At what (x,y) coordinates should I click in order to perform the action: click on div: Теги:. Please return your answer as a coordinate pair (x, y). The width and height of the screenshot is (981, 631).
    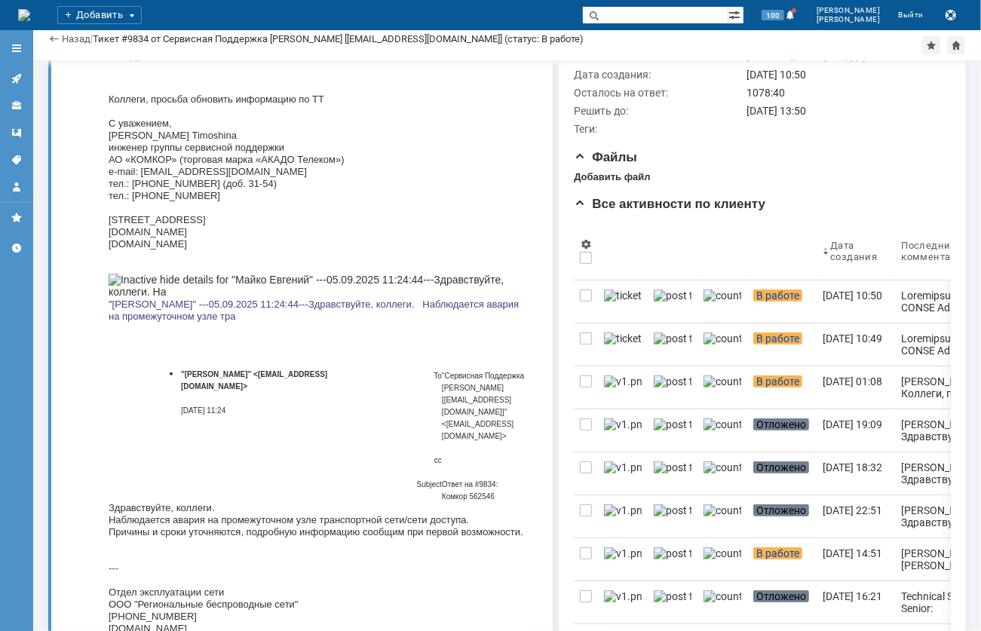
    Looking at the image, I should click on (658, 129).